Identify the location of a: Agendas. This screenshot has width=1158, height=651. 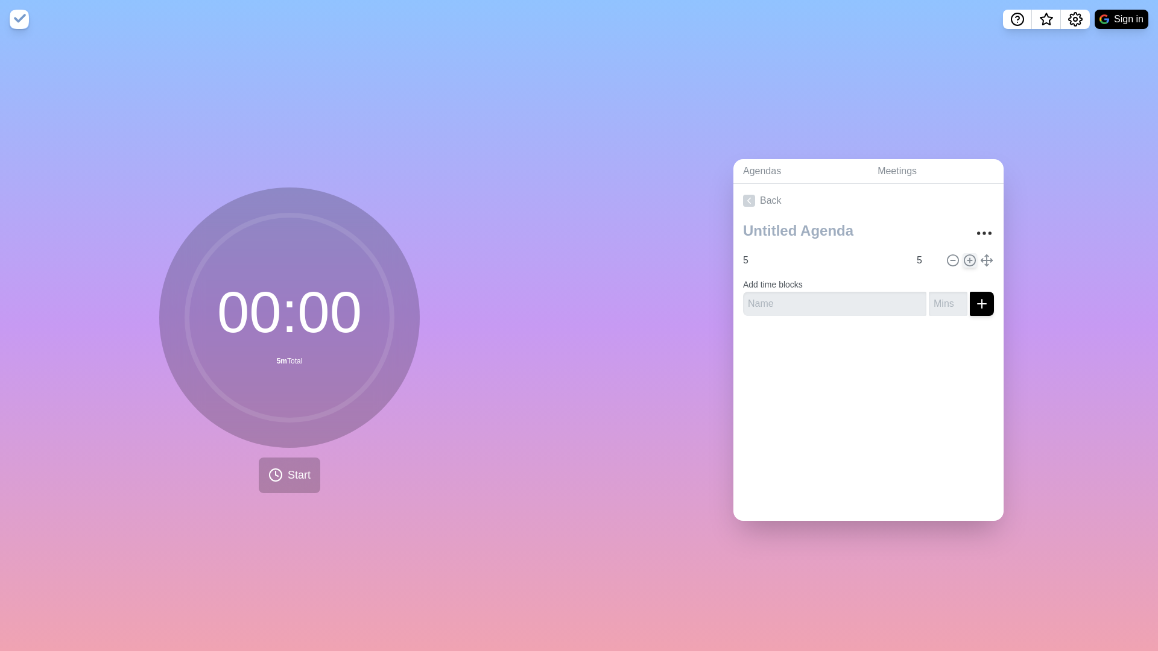
(800, 171).